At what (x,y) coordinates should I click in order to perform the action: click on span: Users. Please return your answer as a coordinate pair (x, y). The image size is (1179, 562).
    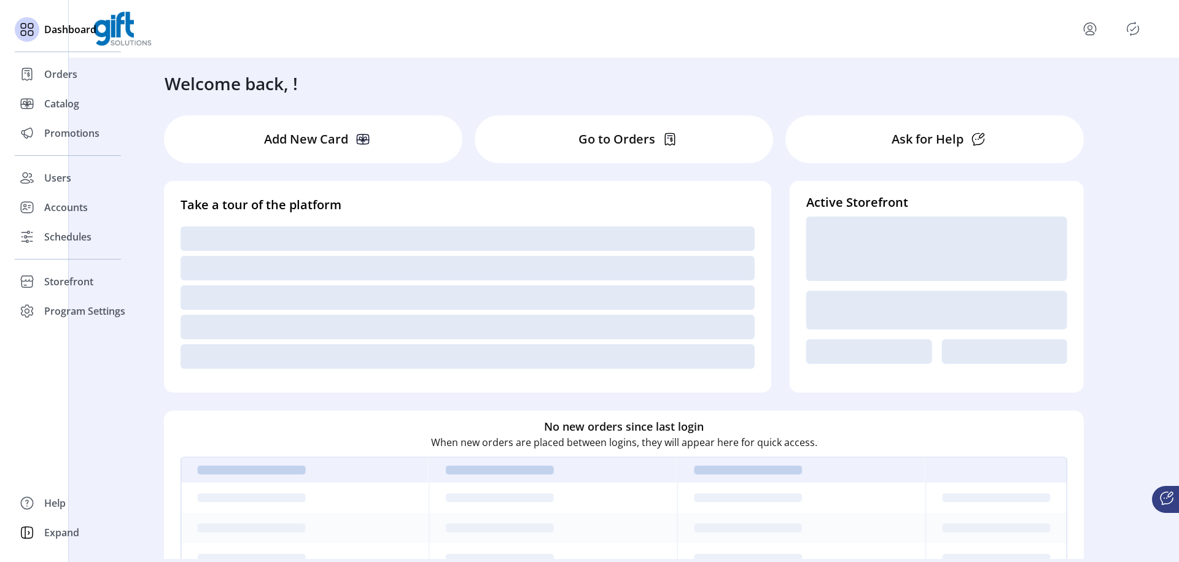
    Looking at the image, I should click on (58, 178).